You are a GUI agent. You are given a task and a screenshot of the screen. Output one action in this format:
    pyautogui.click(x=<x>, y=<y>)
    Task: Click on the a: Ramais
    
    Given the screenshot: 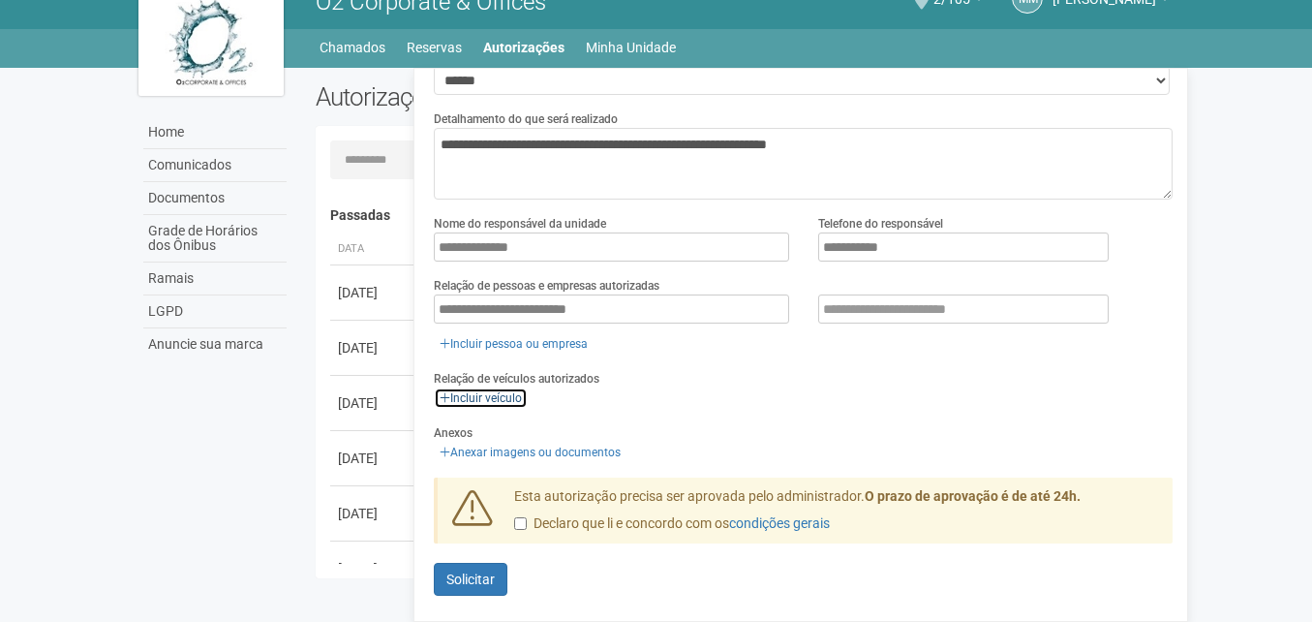 What is the action you would take?
    pyautogui.click(x=215, y=279)
    